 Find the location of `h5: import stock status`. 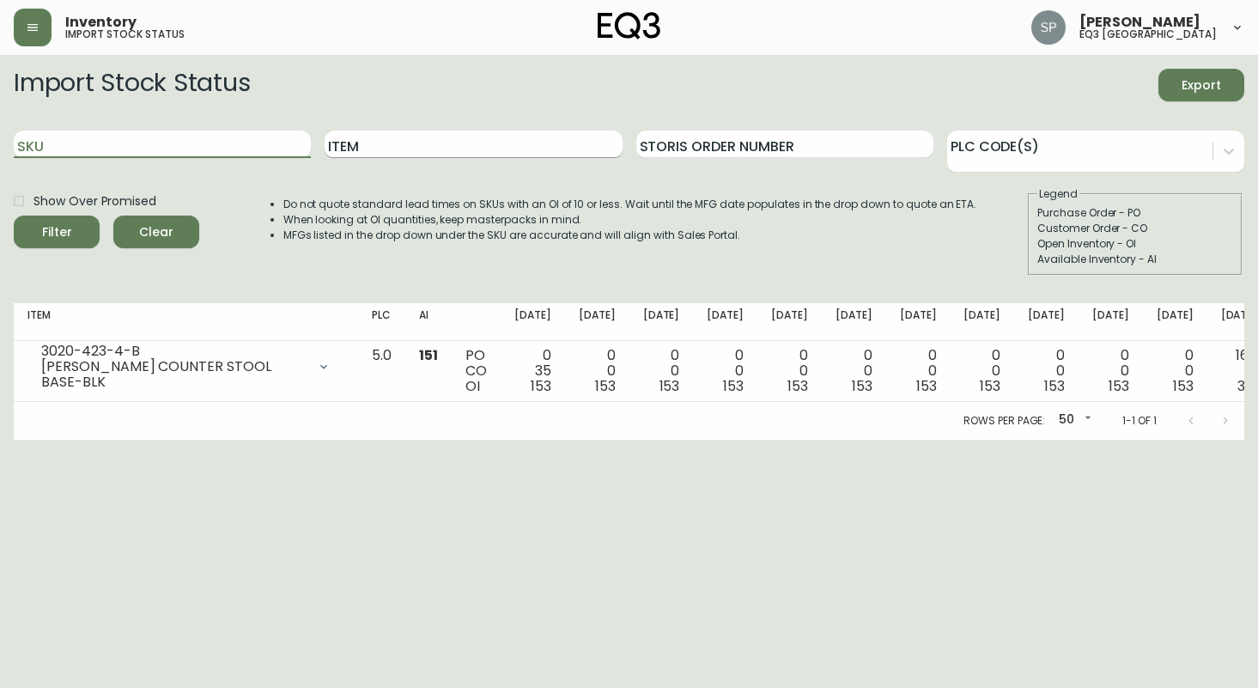

h5: import stock status is located at coordinates (124, 34).